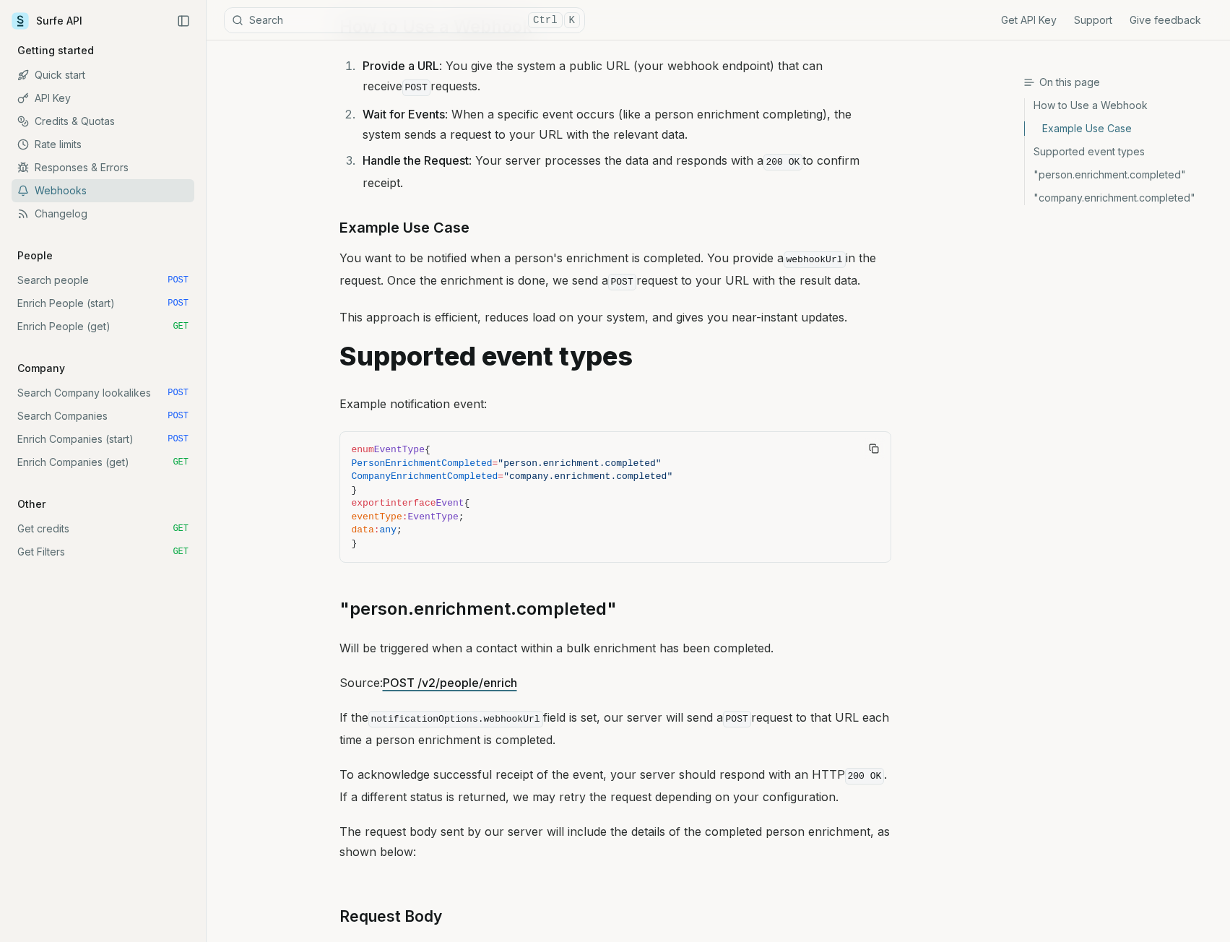 The image size is (1230, 942). I want to click on span: PersonEnrichmentCompleted, so click(422, 463).